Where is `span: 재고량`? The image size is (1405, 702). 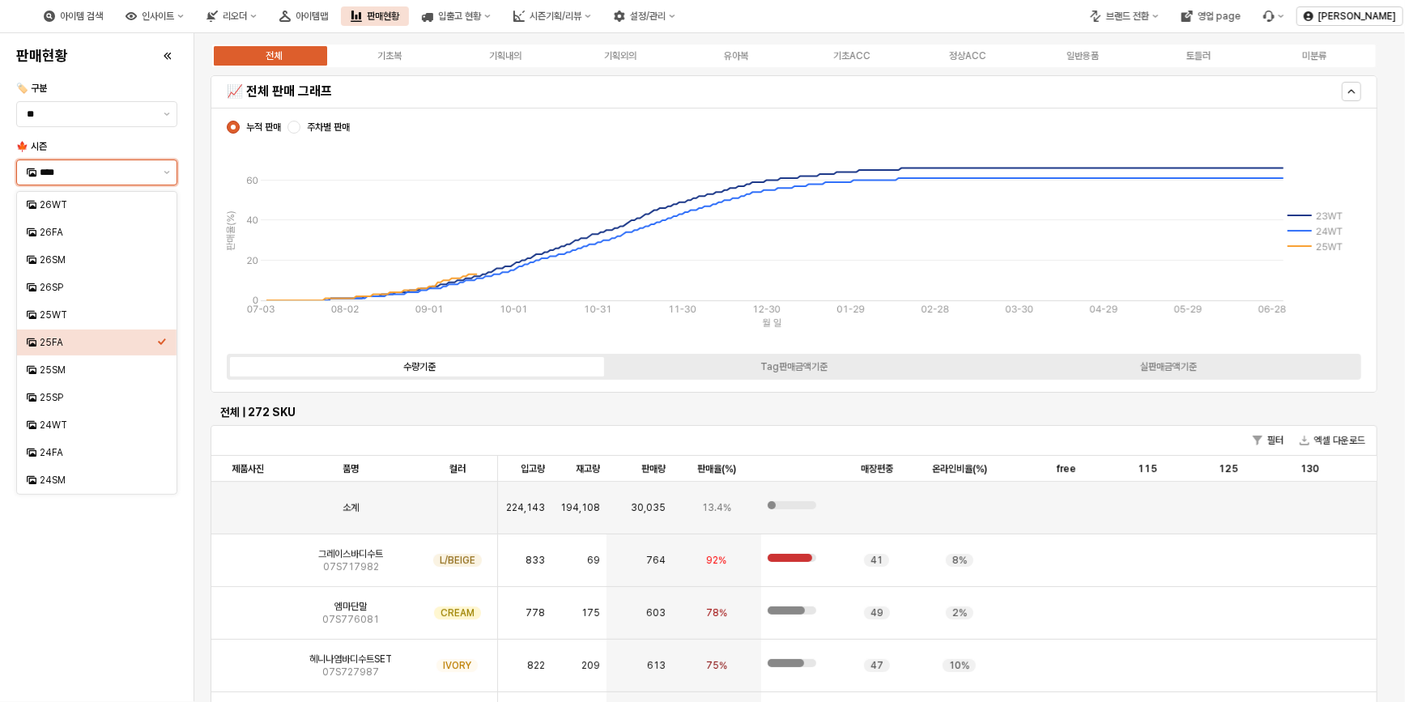
span: 재고량 is located at coordinates (588, 469).